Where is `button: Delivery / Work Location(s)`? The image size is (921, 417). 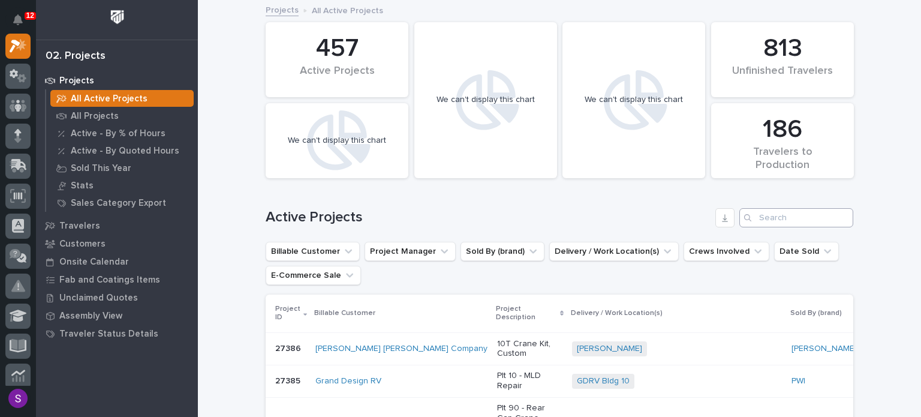
button: Delivery / Work Location(s) is located at coordinates (614, 251).